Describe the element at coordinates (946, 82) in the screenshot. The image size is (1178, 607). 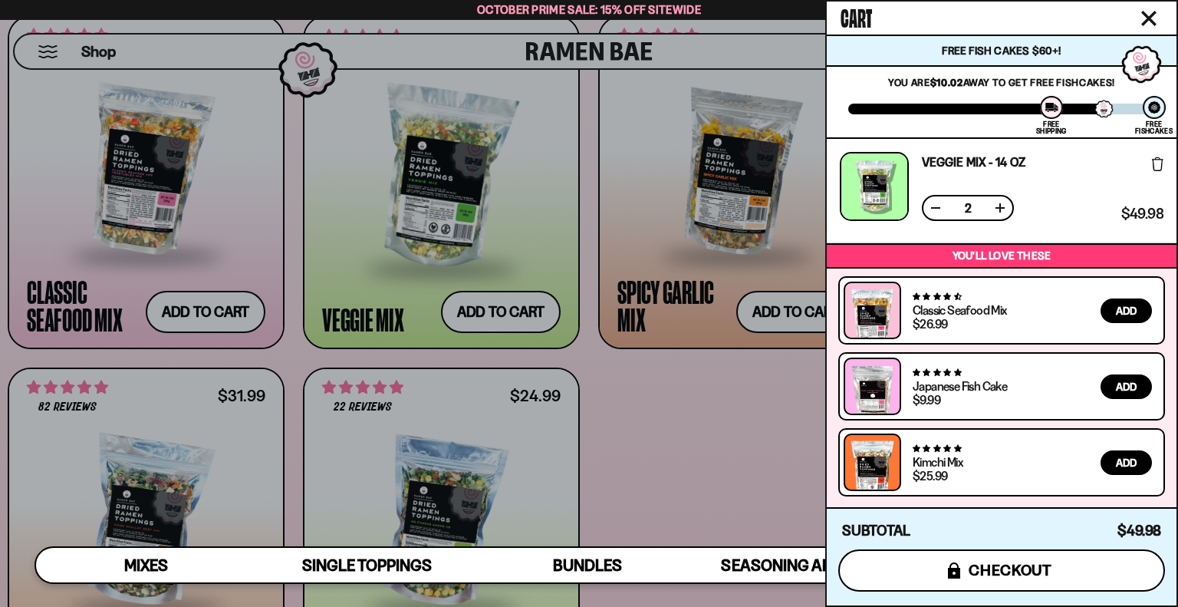
I see `strong: $10.02` at that location.